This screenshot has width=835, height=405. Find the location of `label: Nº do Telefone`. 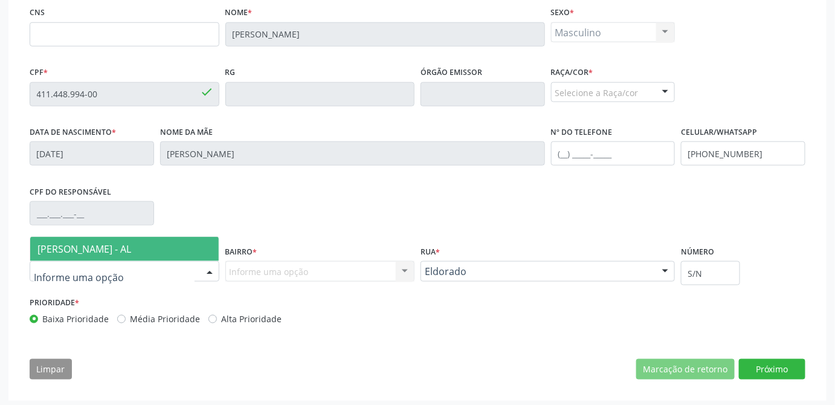

label: Nº do Telefone is located at coordinates (582, 132).